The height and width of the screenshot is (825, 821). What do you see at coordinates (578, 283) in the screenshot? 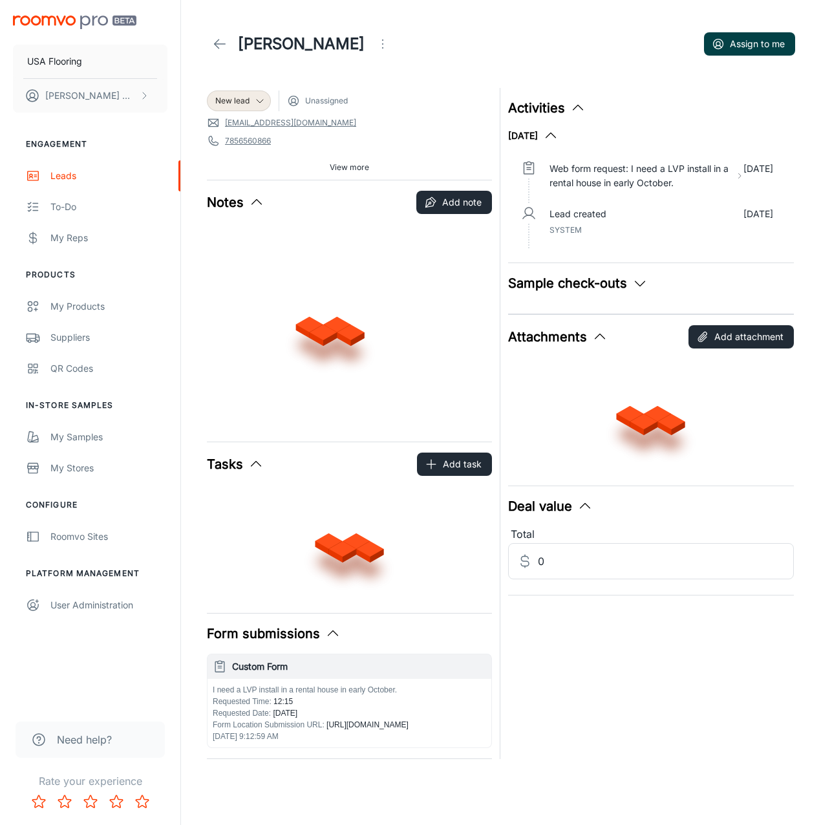
I see `button: Sample check-outs` at bounding box center [578, 283].